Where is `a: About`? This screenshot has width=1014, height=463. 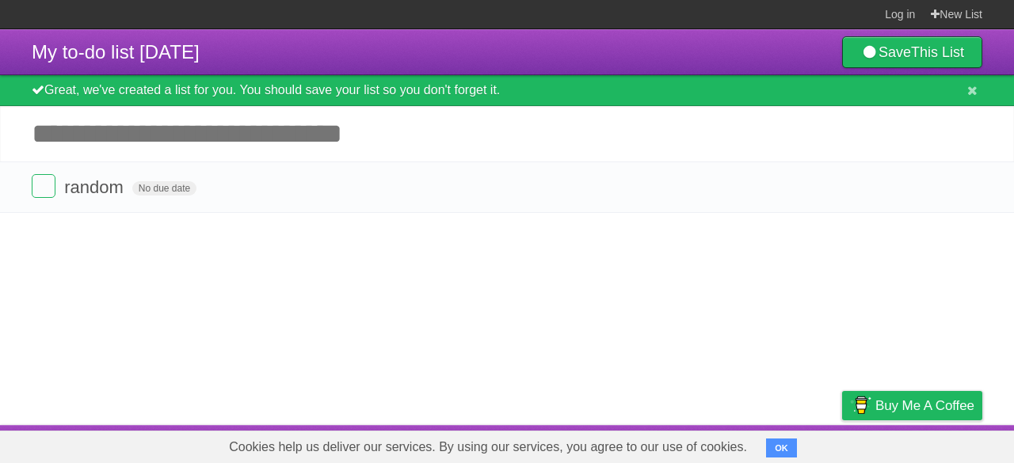 a: About is located at coordinates (648, 444).